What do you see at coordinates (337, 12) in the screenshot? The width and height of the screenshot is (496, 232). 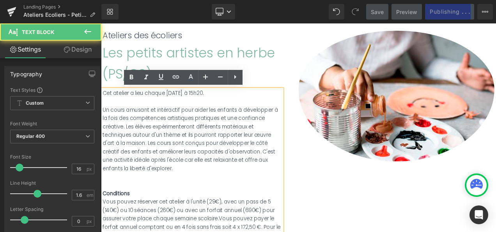 I see `button: Undo` at bounding box center [337, 12].